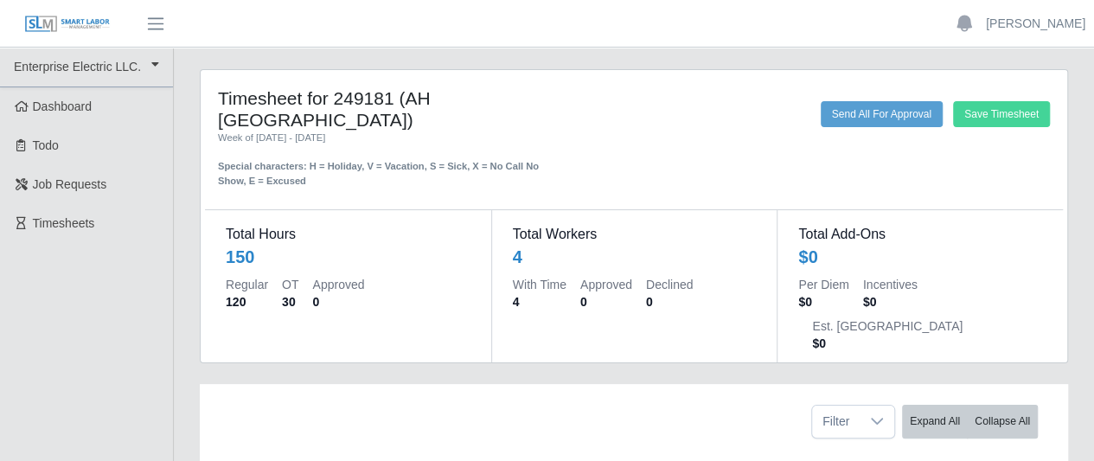  I want to click on dt: Per Diem, so click(823, 284).